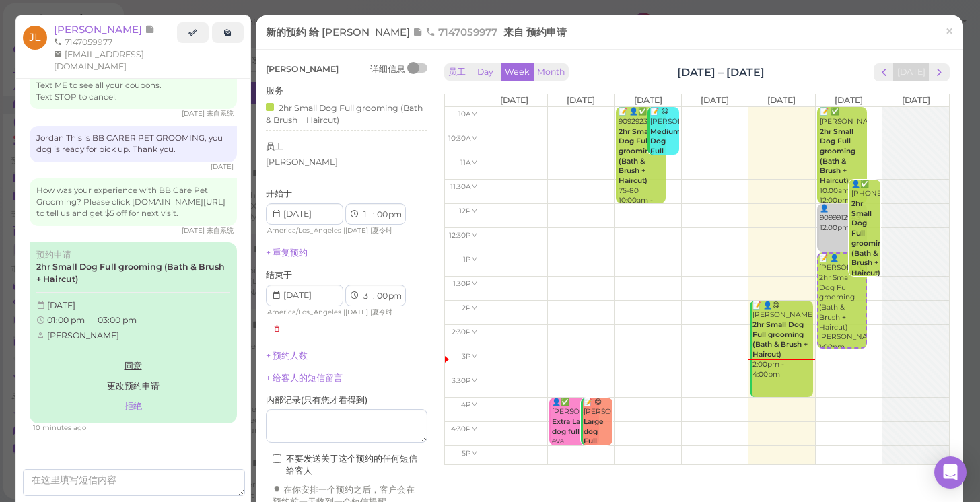 Image resolution: width=980 pixels, height=502 pixels. What do you see at coordinates (133, 273) in the screenshot?
I see `label: 2hr Small Dog Full grooming (Bath & Brush + Haircut)` at bounding box center [133, 273].